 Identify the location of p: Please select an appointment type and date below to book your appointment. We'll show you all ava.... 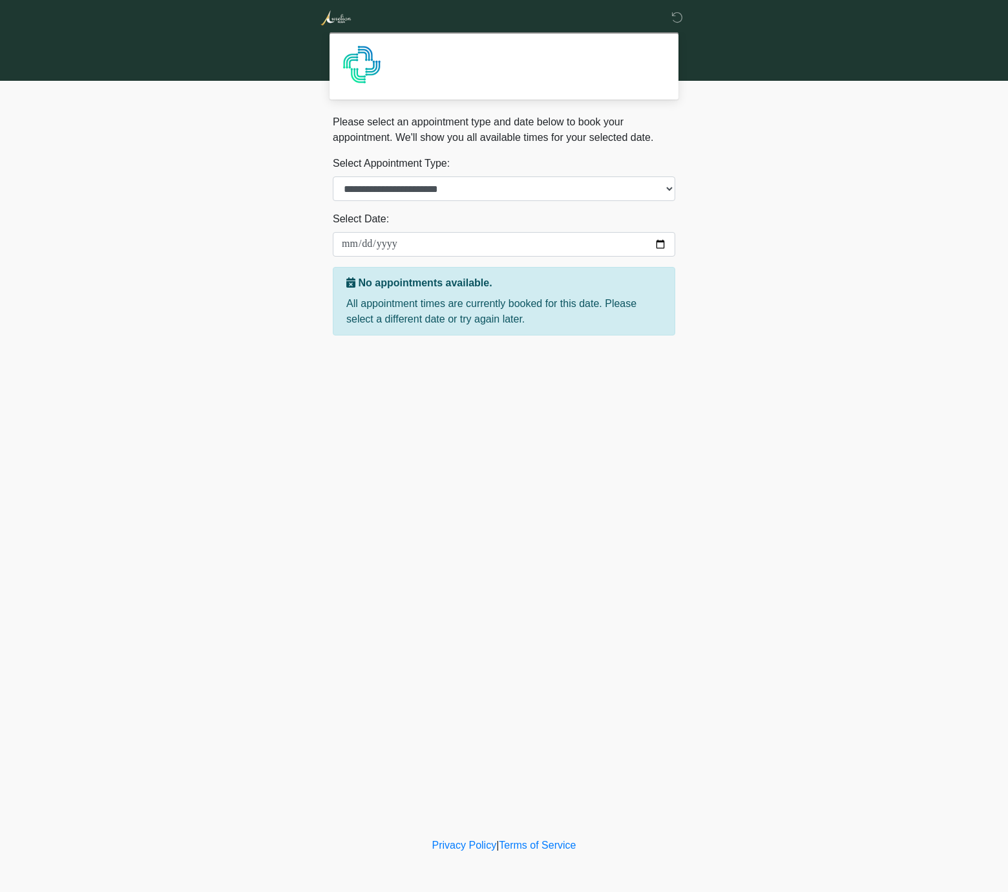
(504, 130).